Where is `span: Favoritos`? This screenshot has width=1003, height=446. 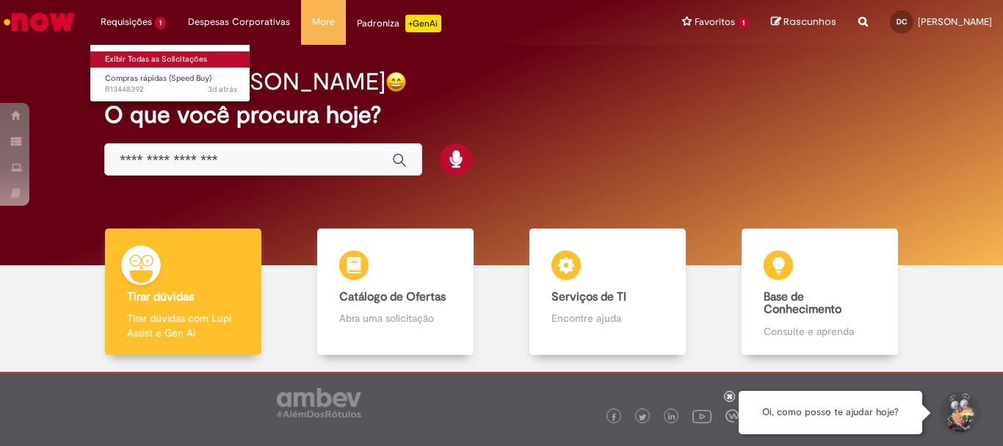 span: Favoritos is located at coordinates (714, 22).